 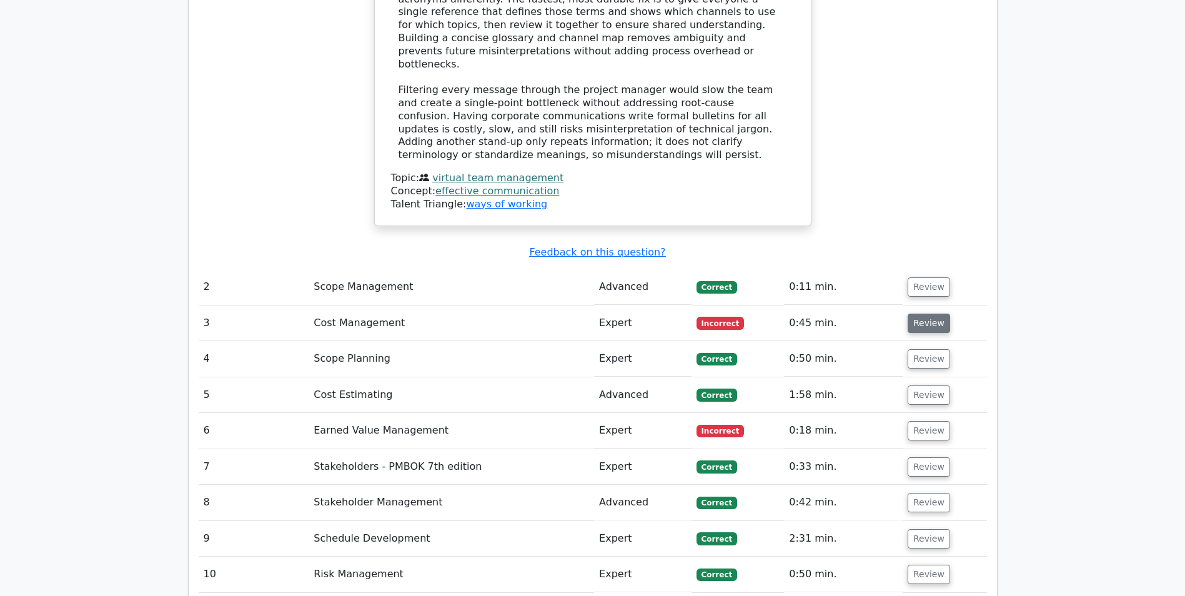 I want to click on td: 0:11 min., so click(x=843, y=287).